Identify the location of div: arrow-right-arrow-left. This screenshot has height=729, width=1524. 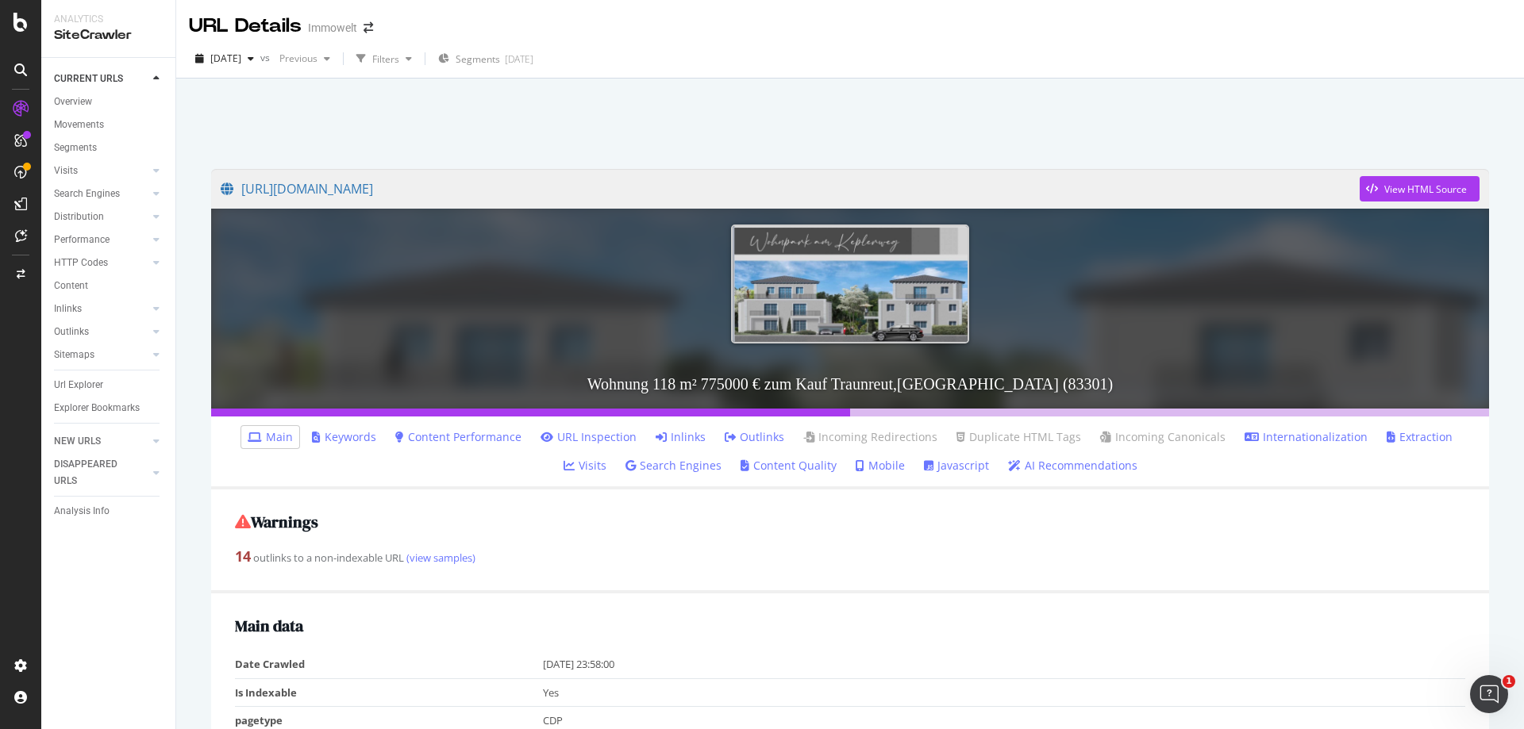
(368, 28).